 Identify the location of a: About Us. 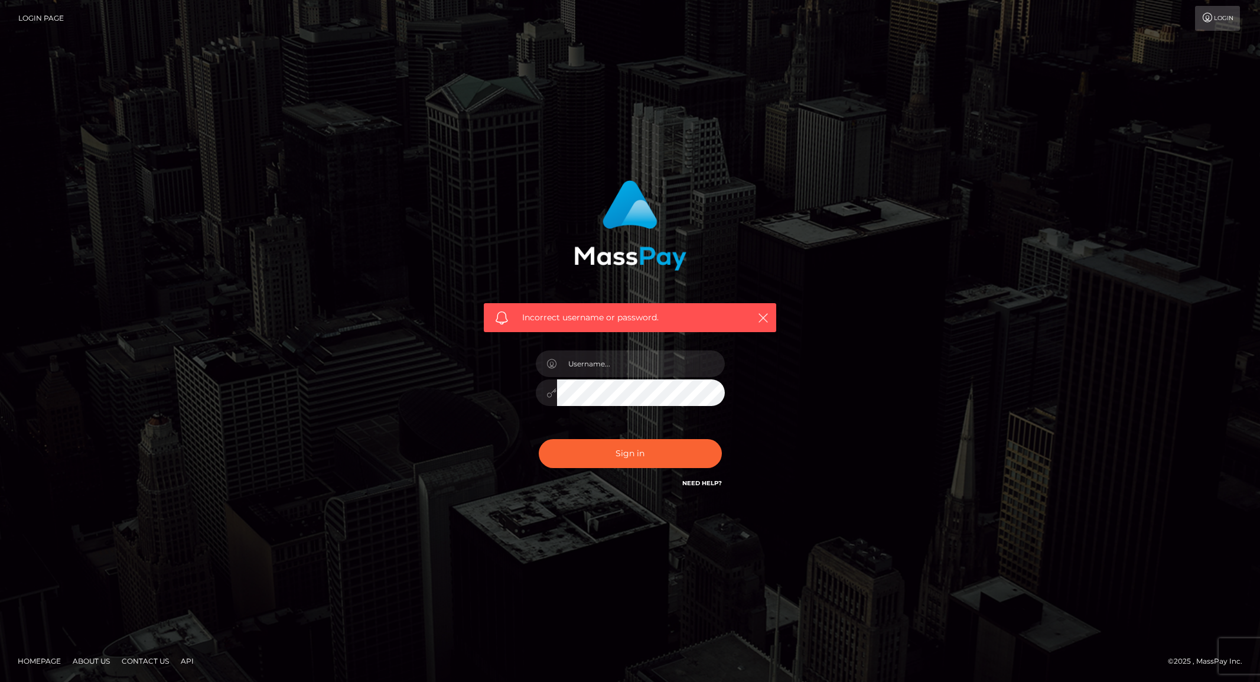
(91, 661).